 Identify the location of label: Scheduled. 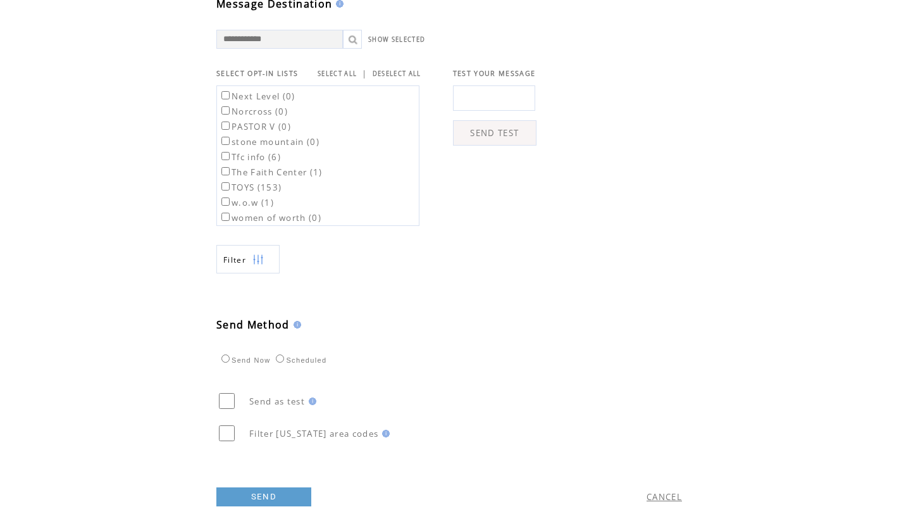
(299, 360).